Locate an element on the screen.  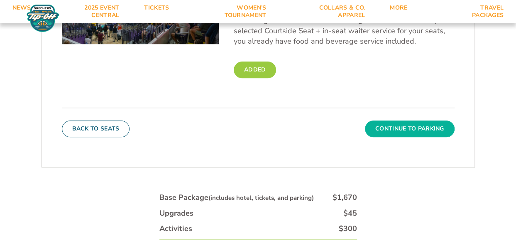
div: $45 is located at coordinates (350, 213).